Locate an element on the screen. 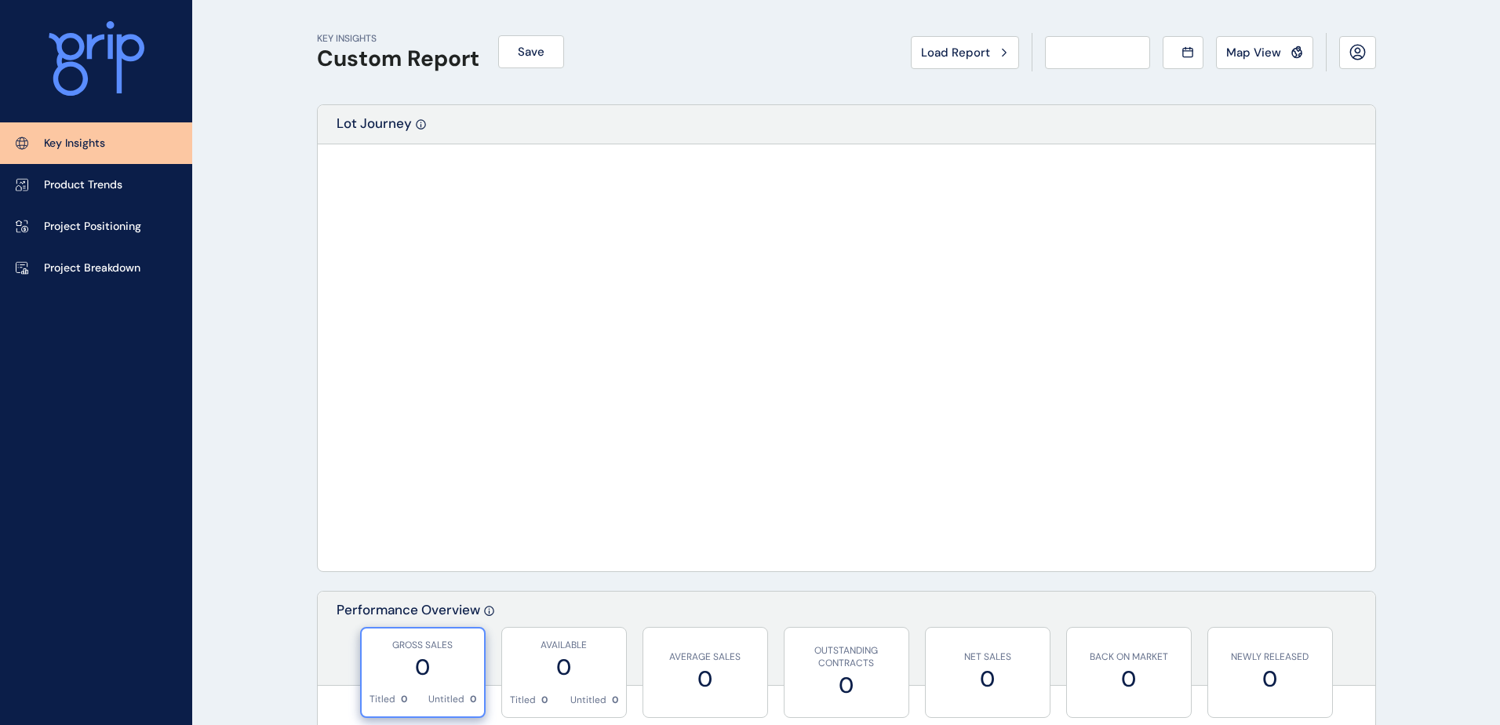 This screenshot has width=1500, height=725. p: Project Breakdown is located at coordinates (92, 268).